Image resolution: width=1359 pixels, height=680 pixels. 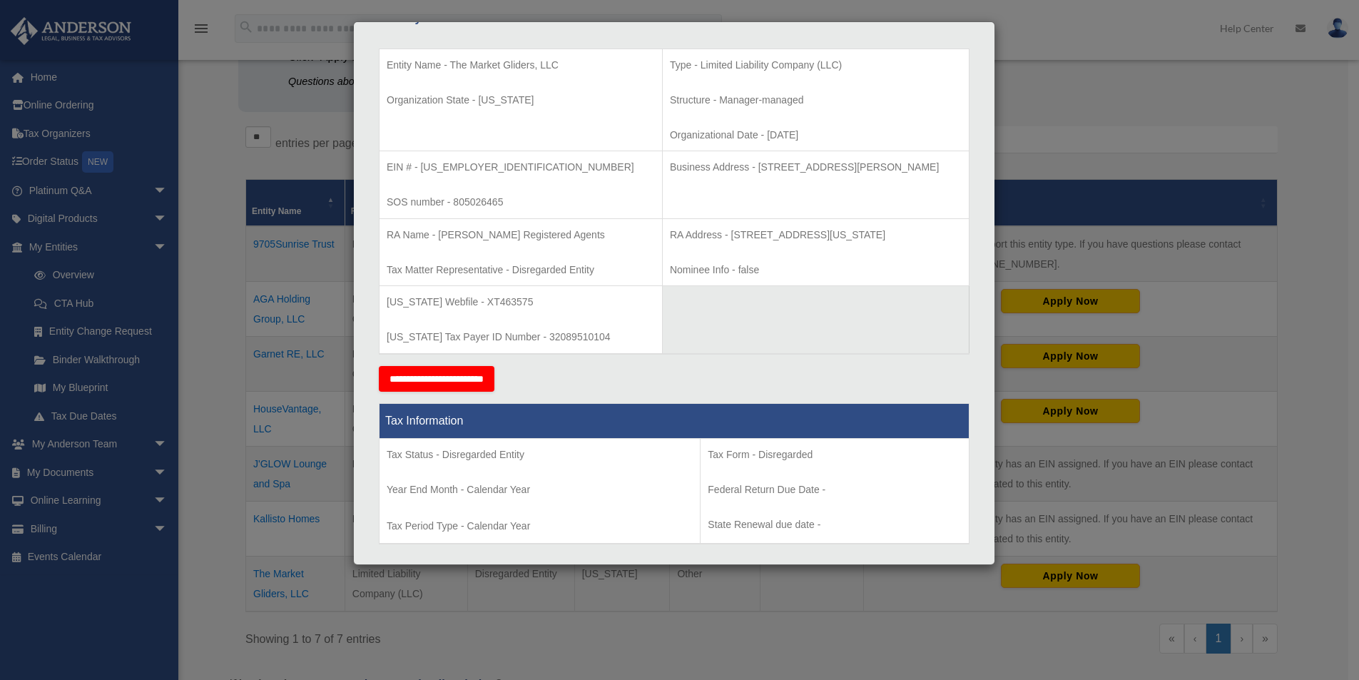 I want to click on p: Tax Matter Representative - Disregarded Entity, so click(x=521, y=270).